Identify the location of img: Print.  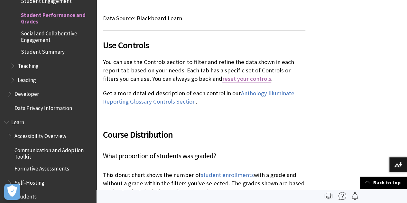
(328, 196).